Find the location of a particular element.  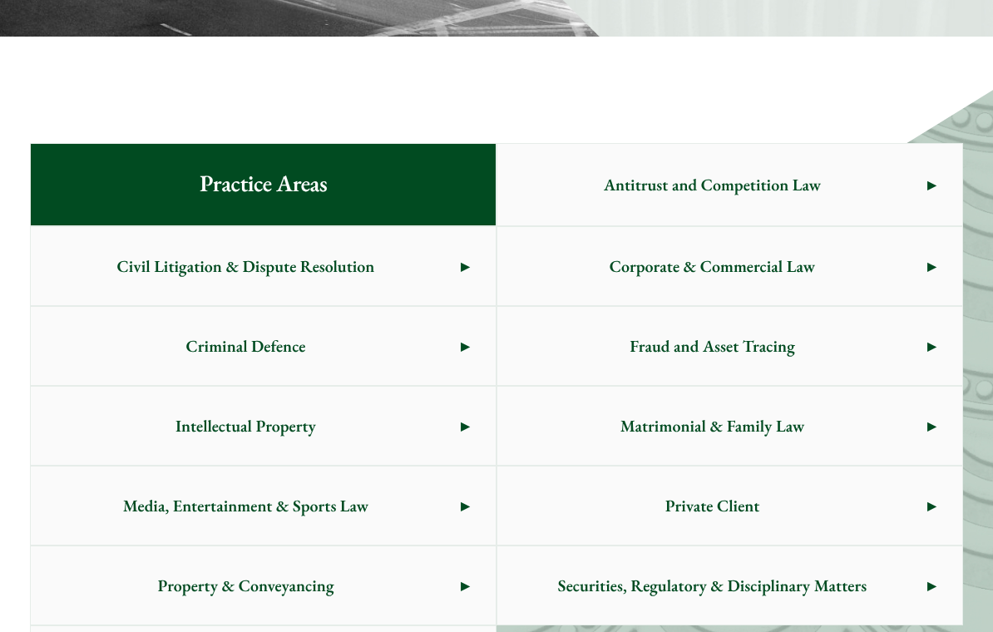

span: Securities, Regulatory & Disciplinary Matters is located at coordinates (712, 586).